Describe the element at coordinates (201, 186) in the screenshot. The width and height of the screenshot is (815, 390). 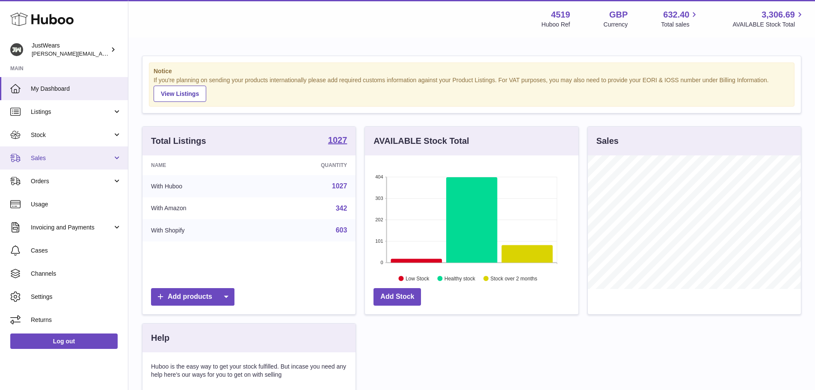
I see `td: With Huboo` at that location.